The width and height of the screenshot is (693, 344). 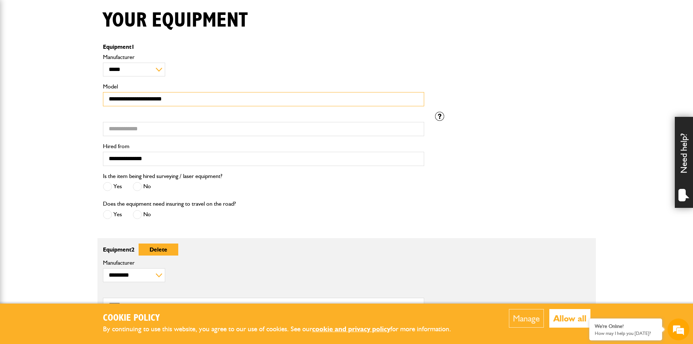 What do you see at coordinates (526, 318) in the screenshot?
I see `button: Manage` at bounding box center [526, 318].